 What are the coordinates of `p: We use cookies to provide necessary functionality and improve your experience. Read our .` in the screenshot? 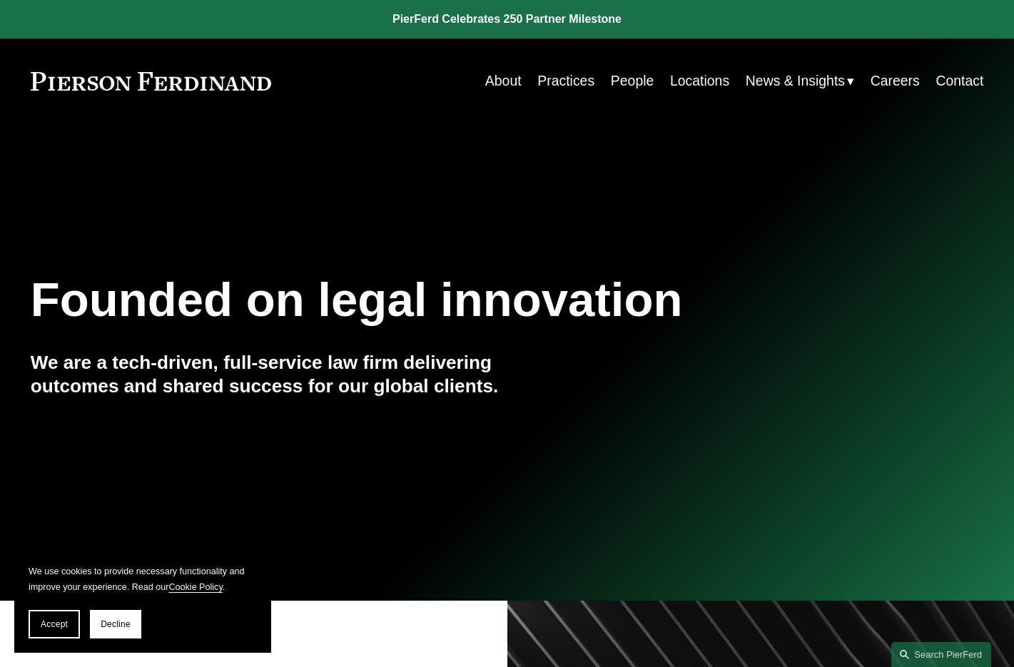 It's located at (143, 579).